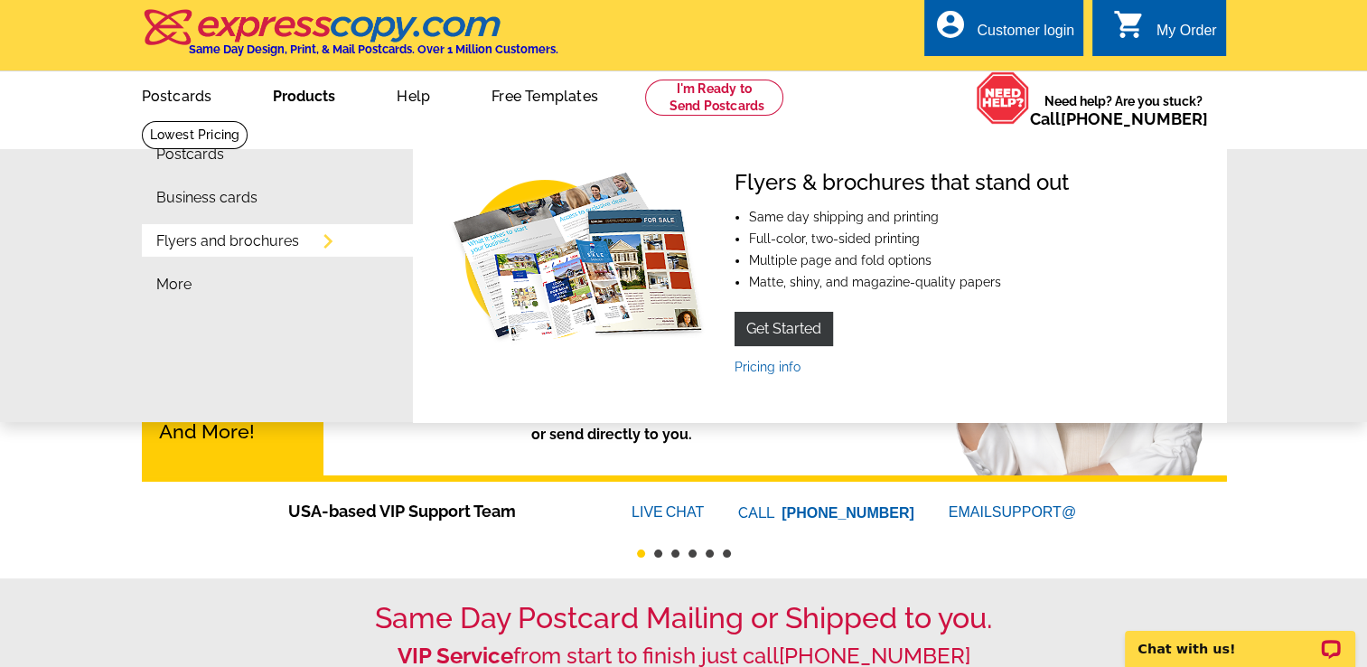 This screenshot has height=667, width=1367. Describe the element at coordinates (692, 553) in the screenshot. I see `button: 4 of 6` at that location.